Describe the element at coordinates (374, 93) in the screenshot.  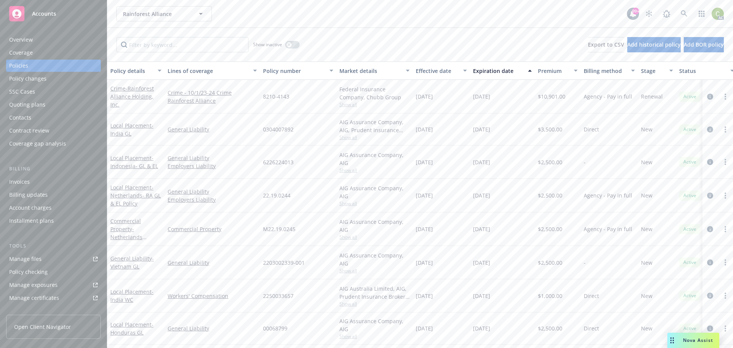
I see `div: Federal Insurance Company, Chubb Group` at that location.